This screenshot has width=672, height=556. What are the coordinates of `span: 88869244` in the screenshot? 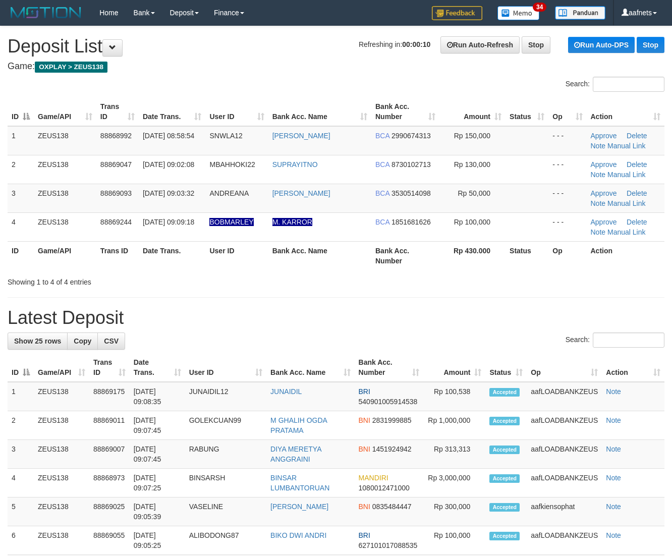 It's located at (116, 222).